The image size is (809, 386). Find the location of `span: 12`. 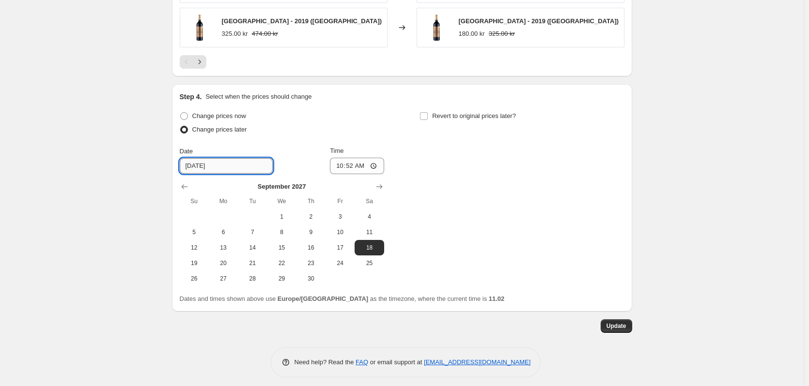

span: 12 is located at coordinates (194, 248).